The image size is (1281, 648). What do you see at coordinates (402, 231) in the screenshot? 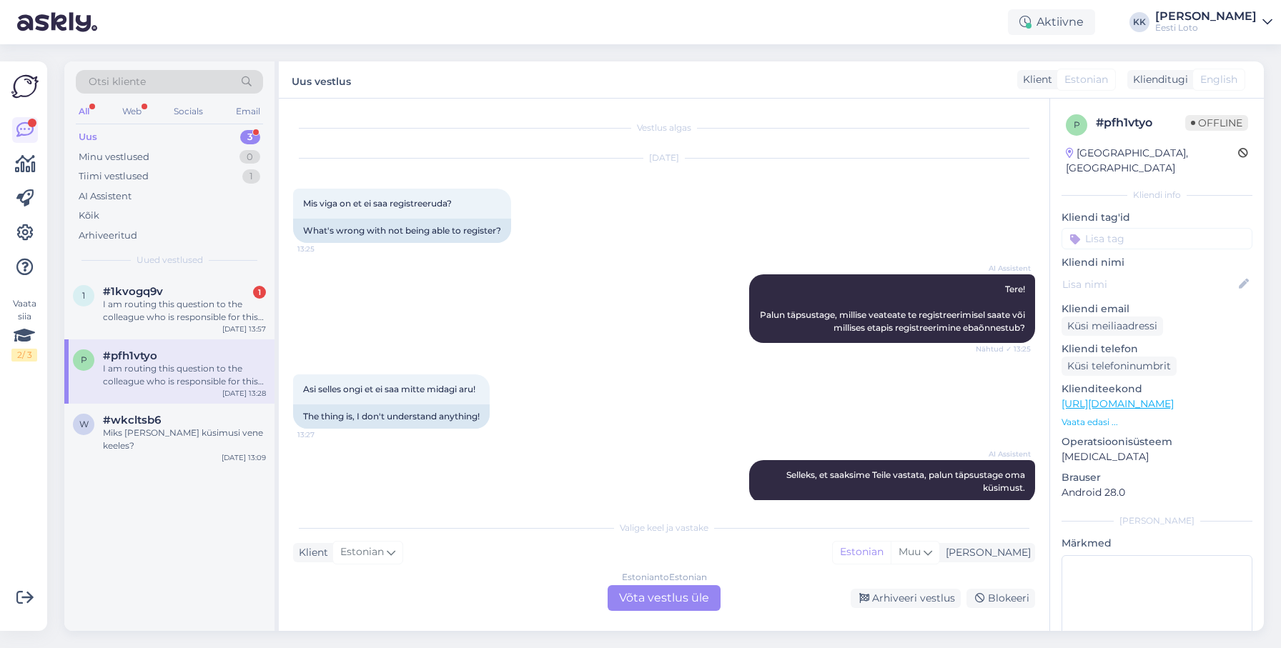
I see `div: What's wrong with not being able to register?` at bounding box center [402, 231].